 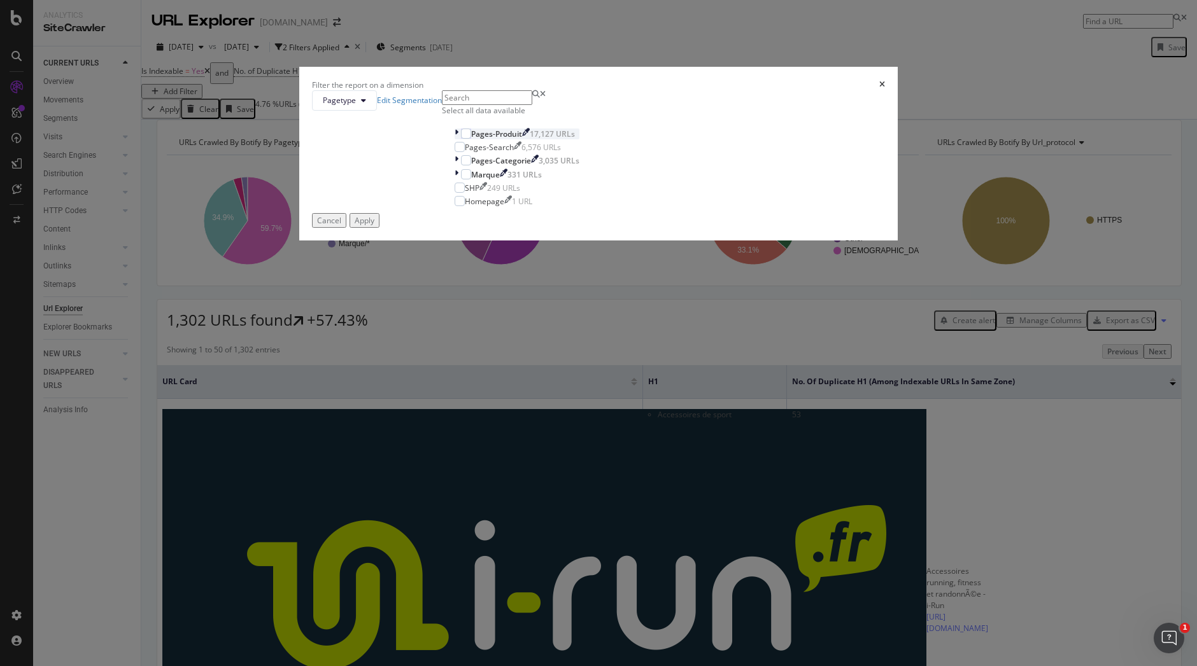 What do you see at coordinates (496, 134) in the screenshot?
I see `div: Pages-Produit` at bounding box center [496, 134].